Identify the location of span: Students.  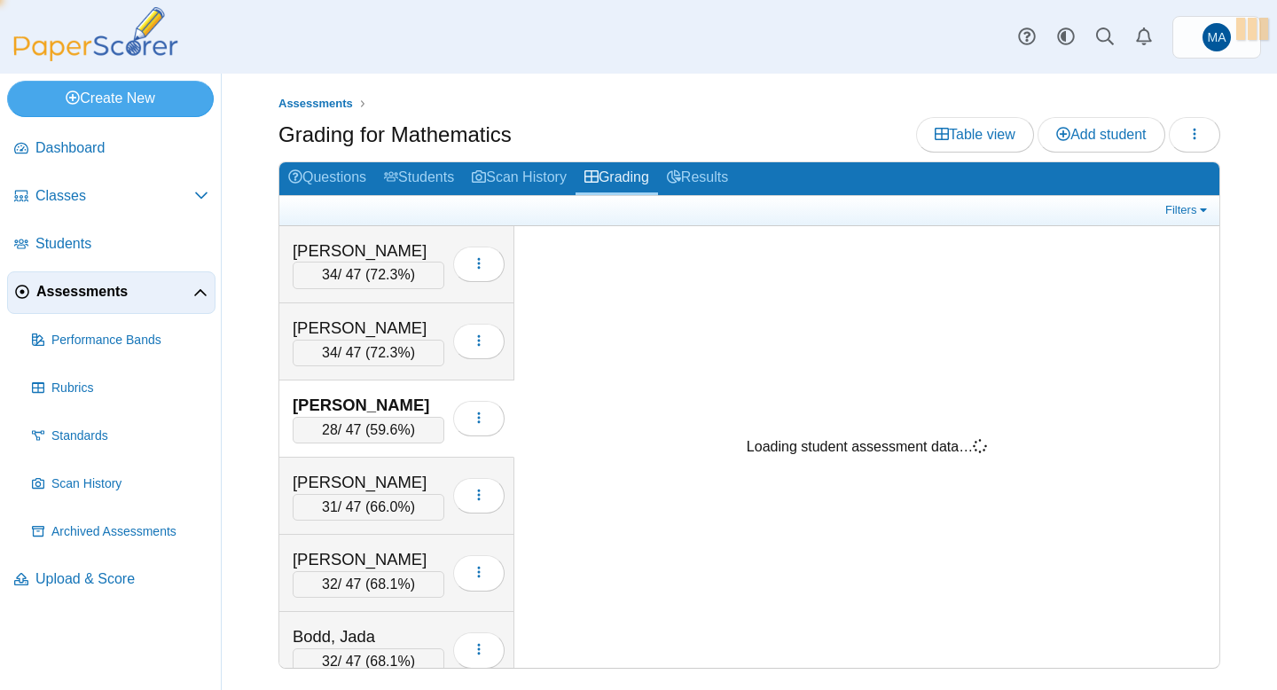
(121, 244).